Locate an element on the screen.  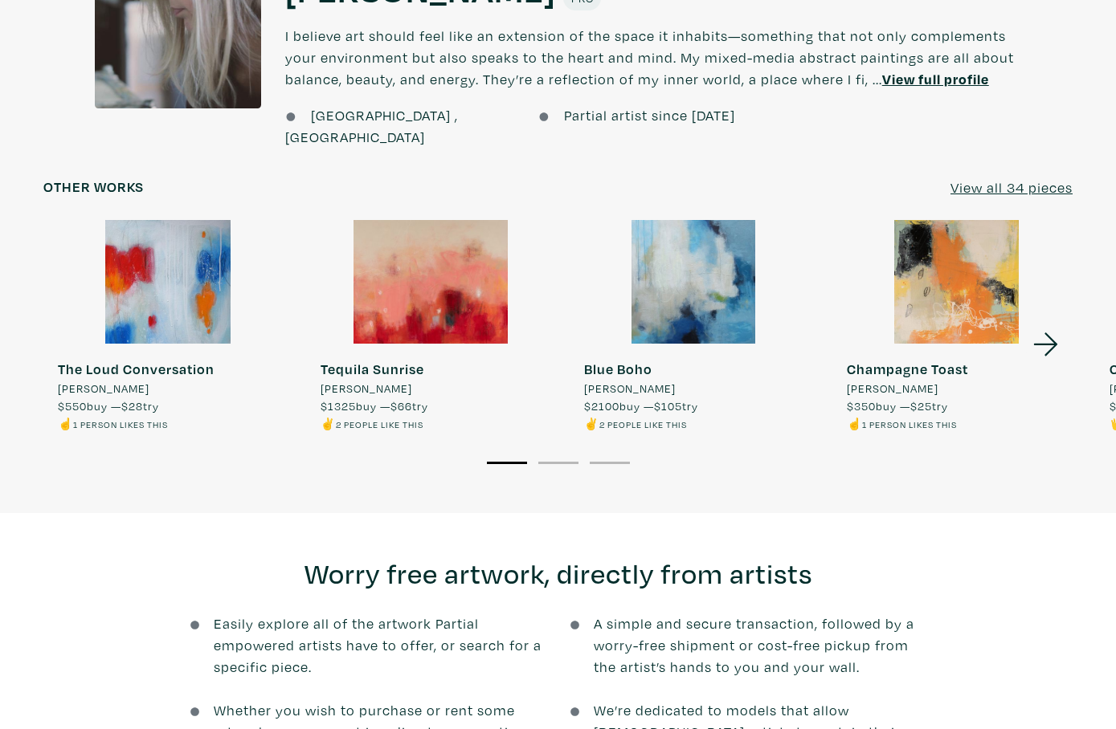
span: Easily explore all of the artwork Partial empowered artists have to offer, or search for a specif... is located at coordinates (379, 645).